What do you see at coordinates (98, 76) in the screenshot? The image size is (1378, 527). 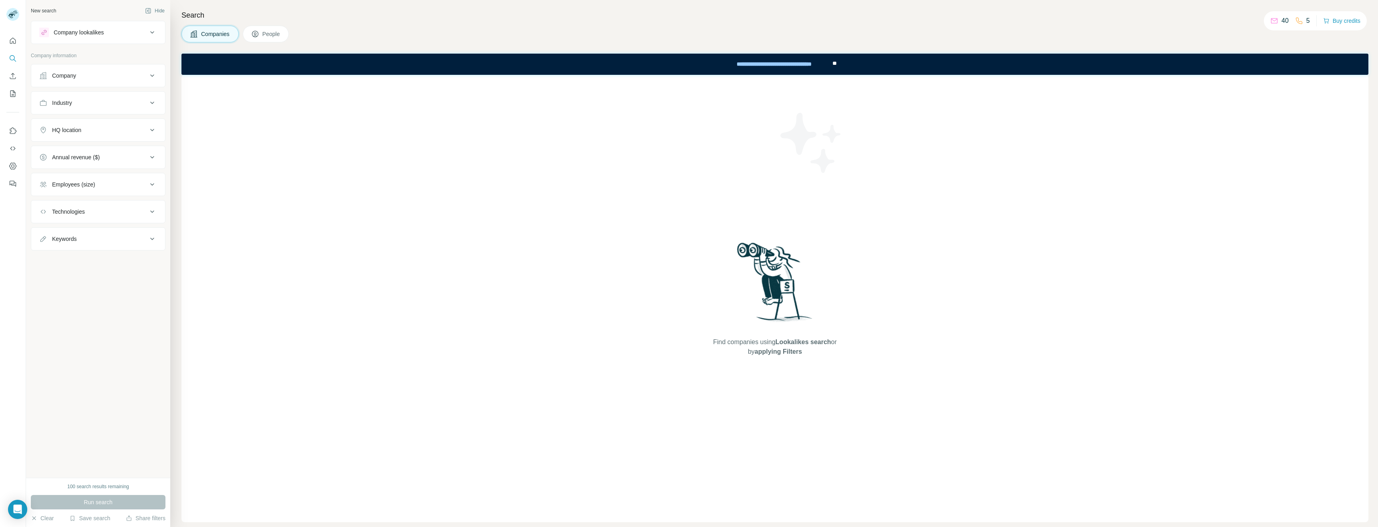 I see `button: Company` at bounding box center [98, 76].